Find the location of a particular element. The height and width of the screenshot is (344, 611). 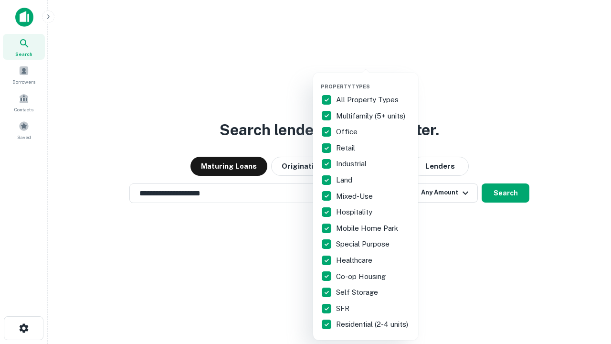

div: Chat Widget is located at coordinates (587, 290).